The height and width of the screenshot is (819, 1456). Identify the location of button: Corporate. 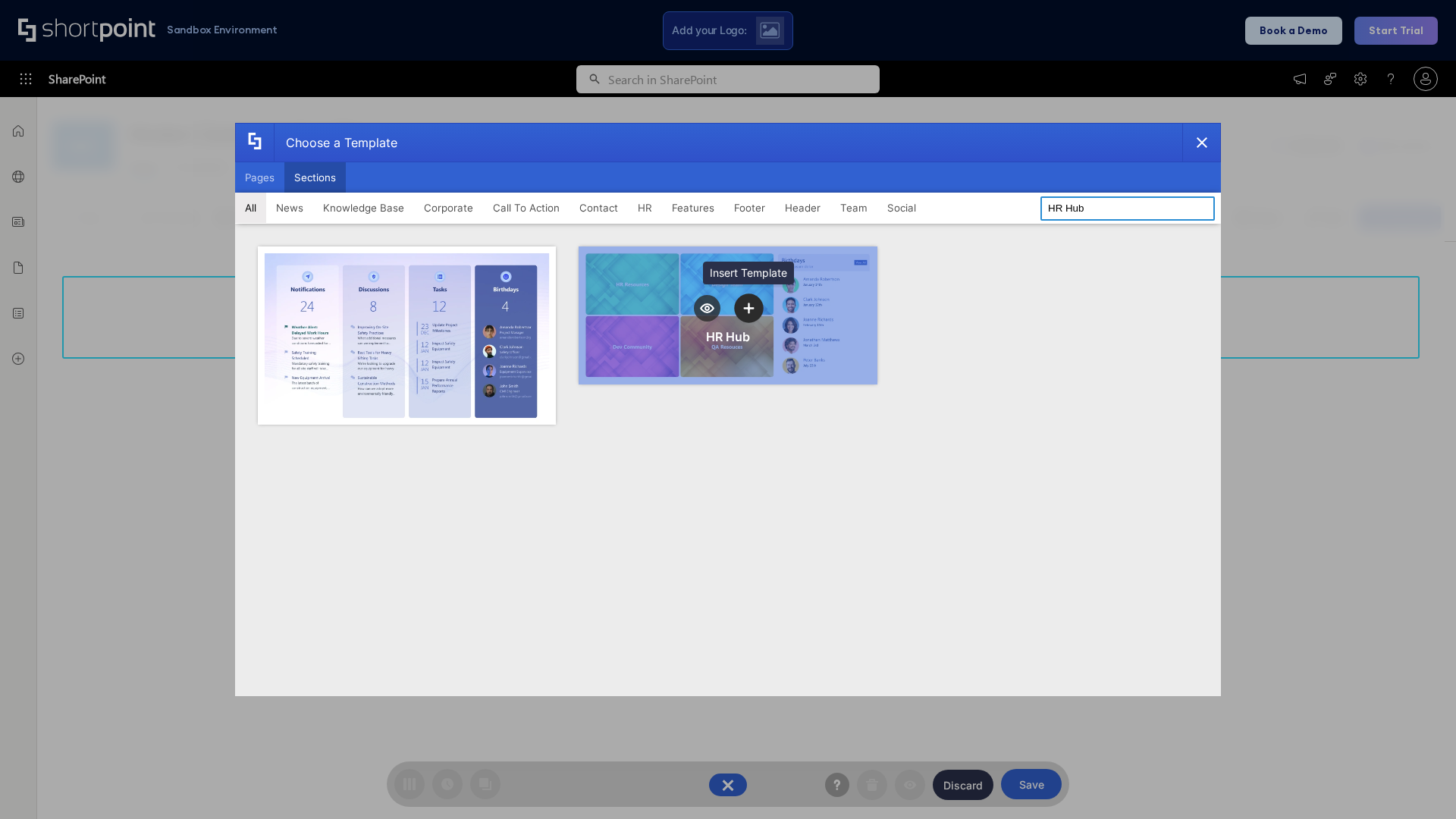
(448, 207).